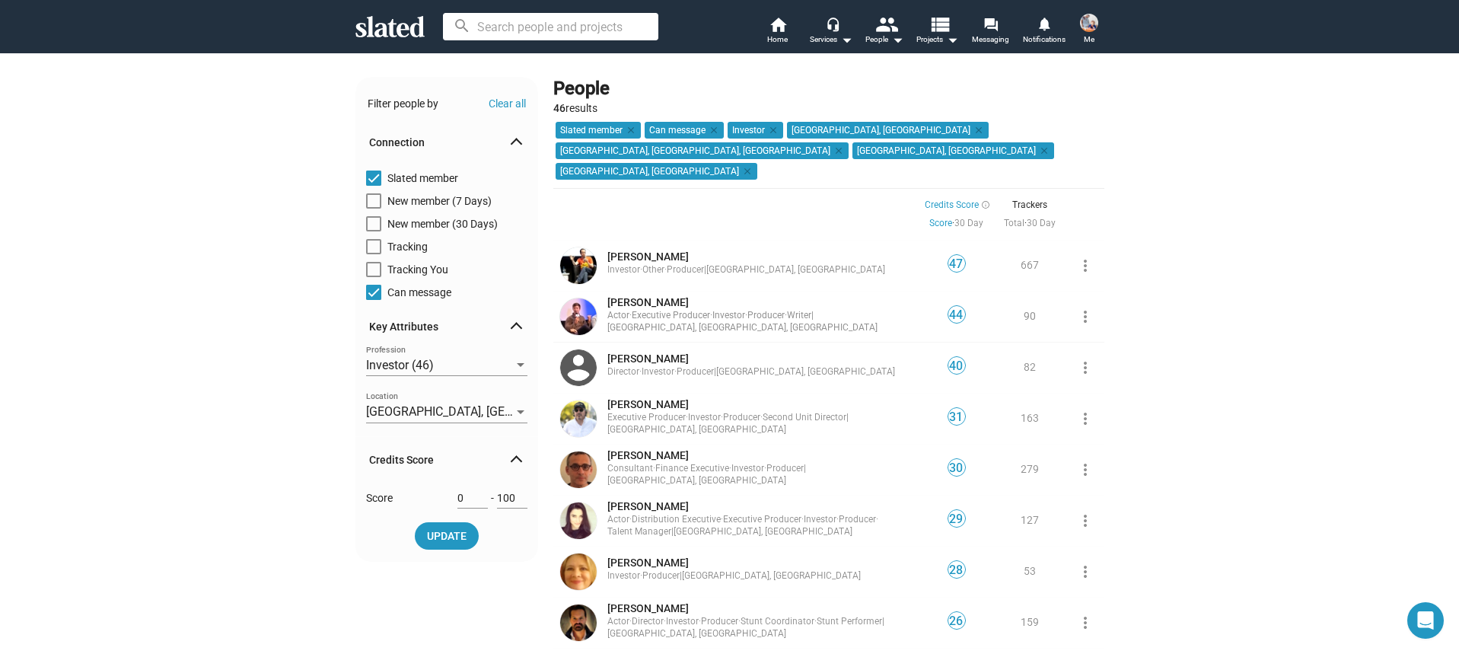 Image resolution: width=1459 pixels, height=654 pixels. Describe the element at coordinates (957, 473) in the screenshot. I see `a: 30` at that location.